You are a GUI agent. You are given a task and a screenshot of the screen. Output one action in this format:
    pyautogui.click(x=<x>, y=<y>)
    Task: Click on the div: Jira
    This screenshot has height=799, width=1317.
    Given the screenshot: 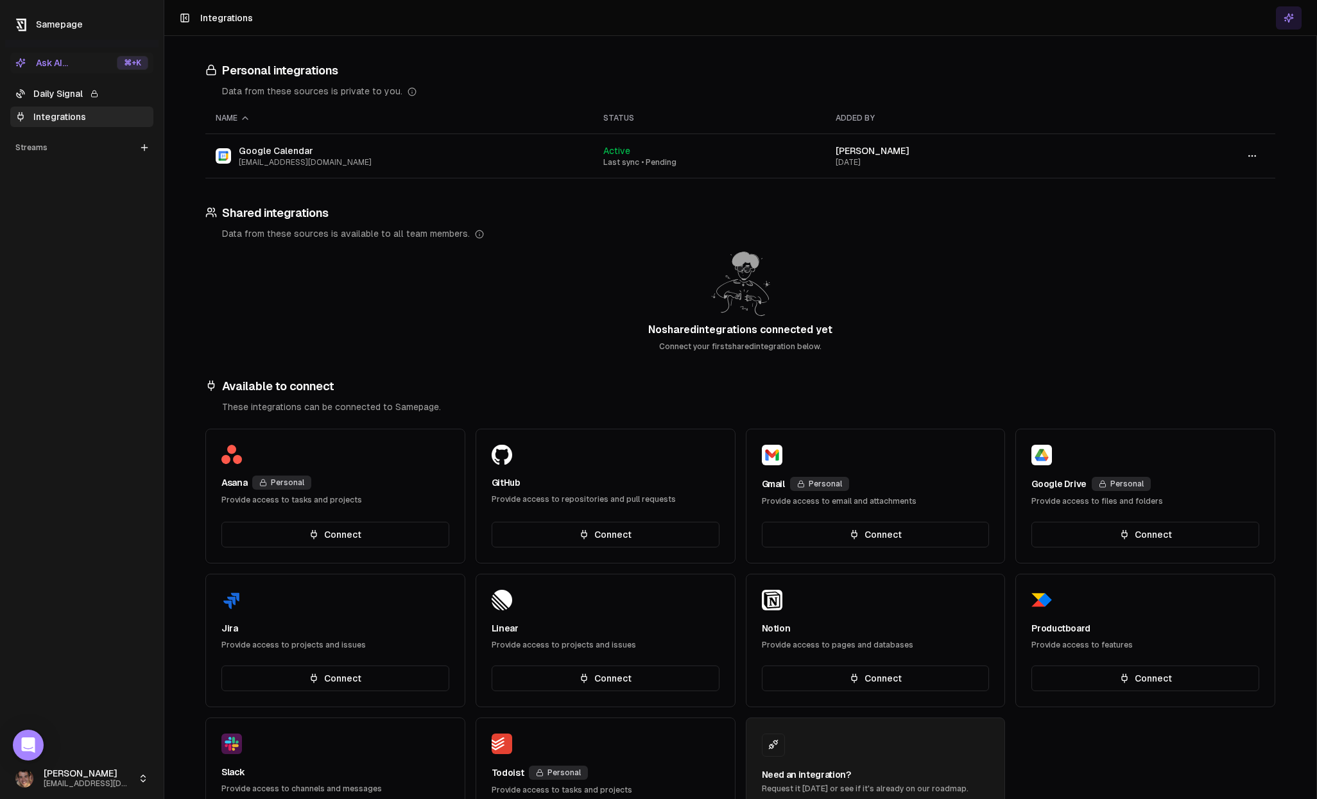 What is the action you would take?
    pyautogui.click(x=230, y=628)
    